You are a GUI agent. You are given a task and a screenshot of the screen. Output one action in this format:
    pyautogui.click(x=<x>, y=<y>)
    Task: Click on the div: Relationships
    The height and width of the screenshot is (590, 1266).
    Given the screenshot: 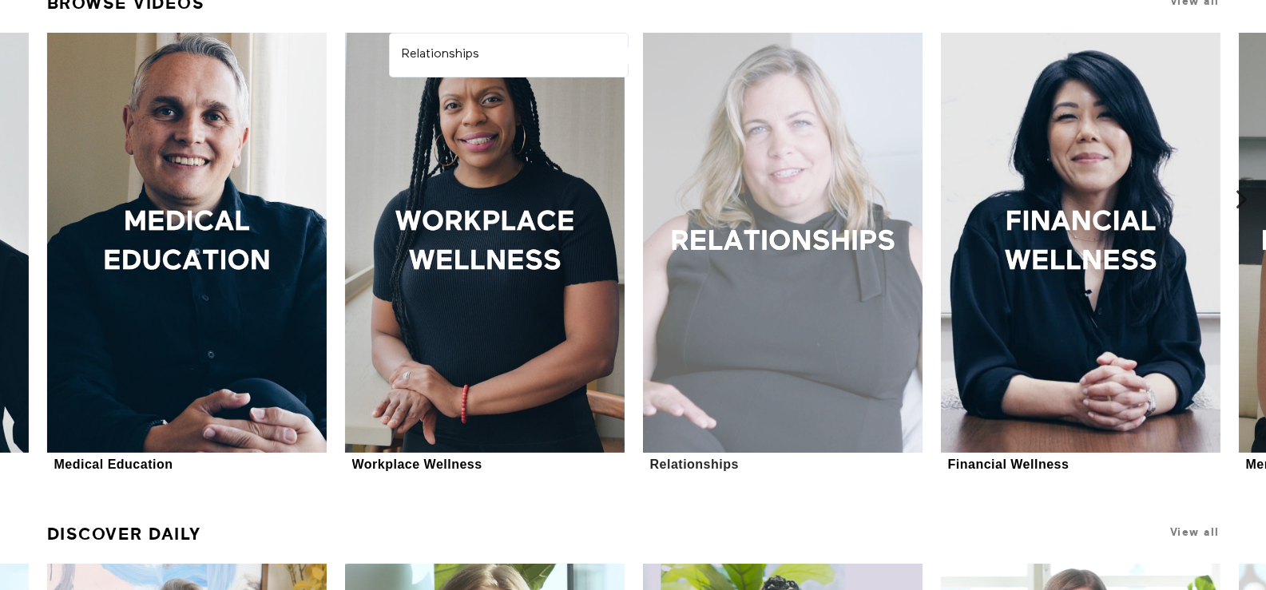 What is the action you would take?
    pyautogui.click(x=694, y=464)
    